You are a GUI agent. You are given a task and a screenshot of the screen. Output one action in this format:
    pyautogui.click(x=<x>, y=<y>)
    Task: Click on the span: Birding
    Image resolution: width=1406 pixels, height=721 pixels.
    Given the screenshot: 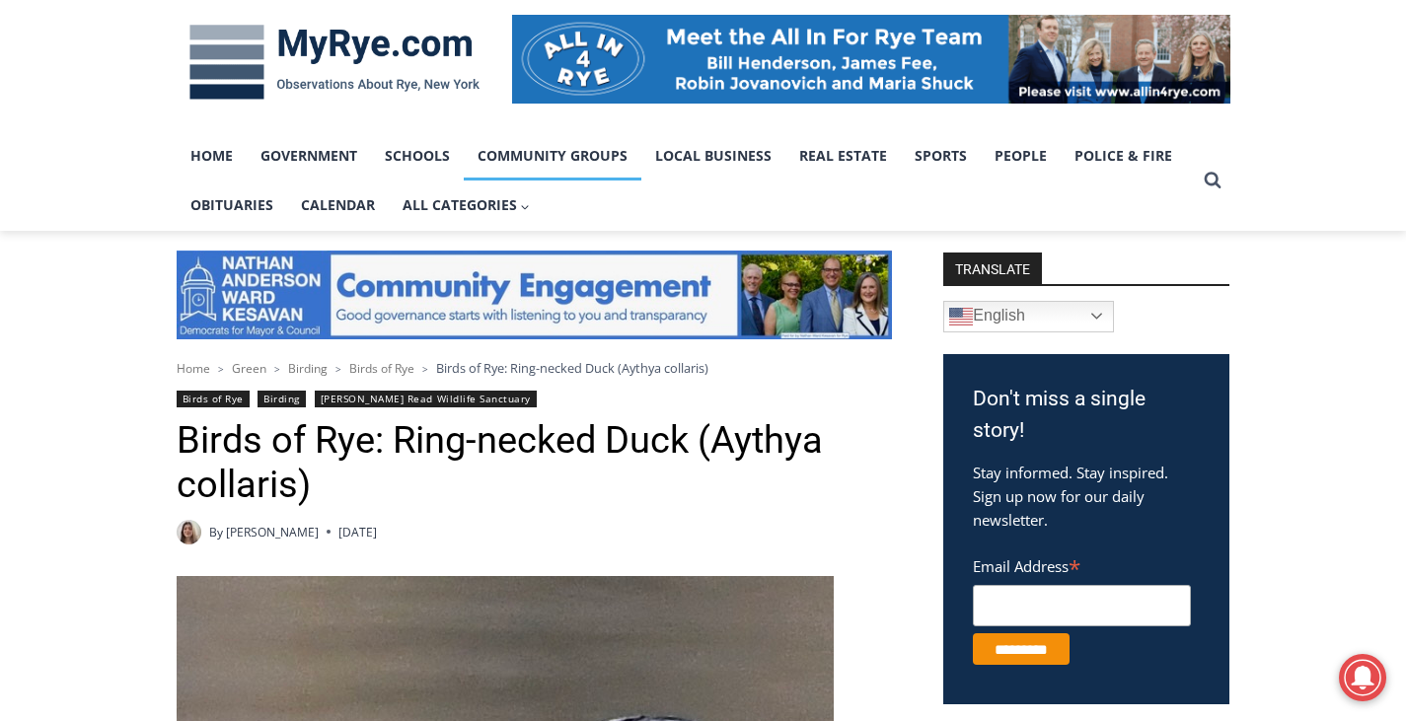 What is the action you would take?
    pyautogui.click(x=308, y=368)
    